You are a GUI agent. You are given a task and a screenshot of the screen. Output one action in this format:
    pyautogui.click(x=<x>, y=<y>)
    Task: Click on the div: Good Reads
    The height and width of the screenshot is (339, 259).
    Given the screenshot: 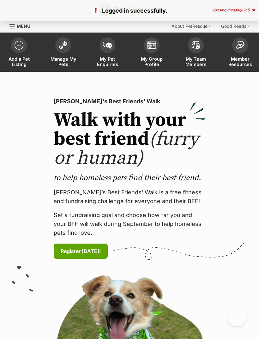 What is the action you would take?
    pyautogui.click(x=236, y=26)
    